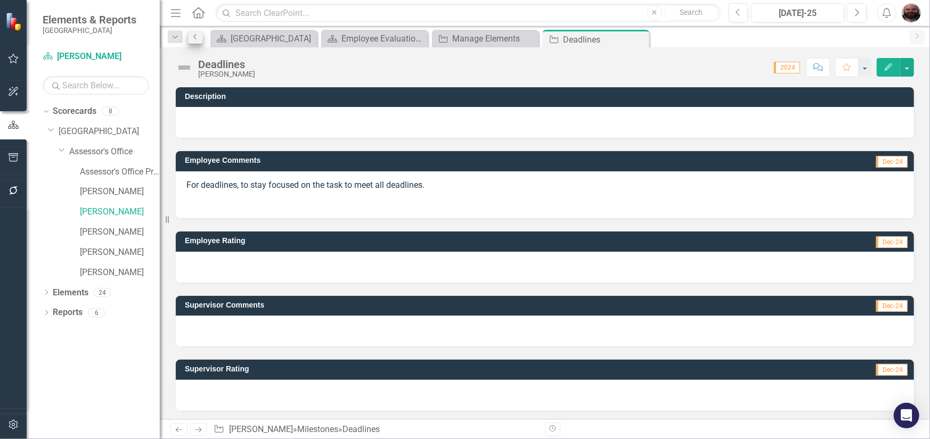 The height and width of the screenshot is (439, 930). I want to click on button: Search, so click(691, 13).